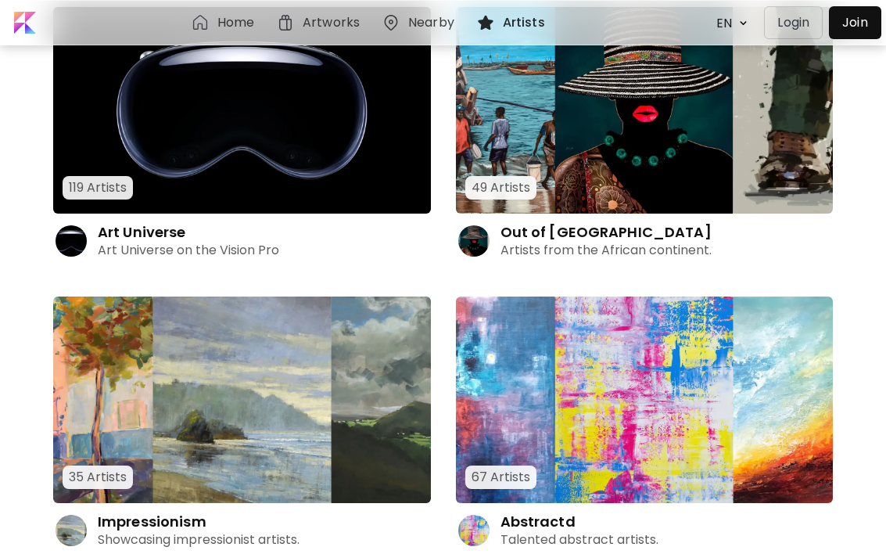 The height and width of the screenshot is (554, 886). I want to click on a: Home, so click(225, 23).